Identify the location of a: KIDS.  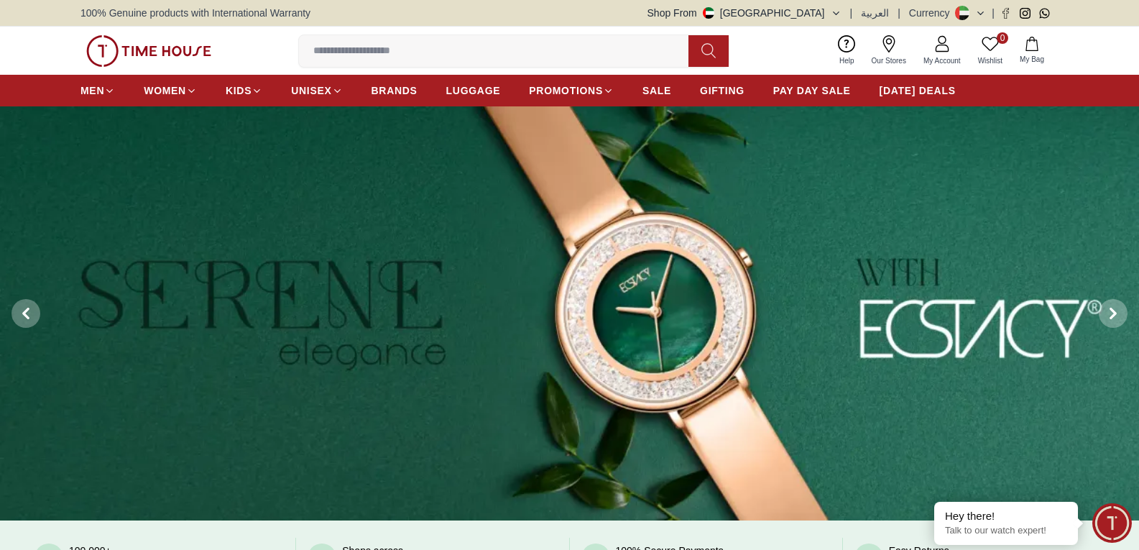
(244, 91).